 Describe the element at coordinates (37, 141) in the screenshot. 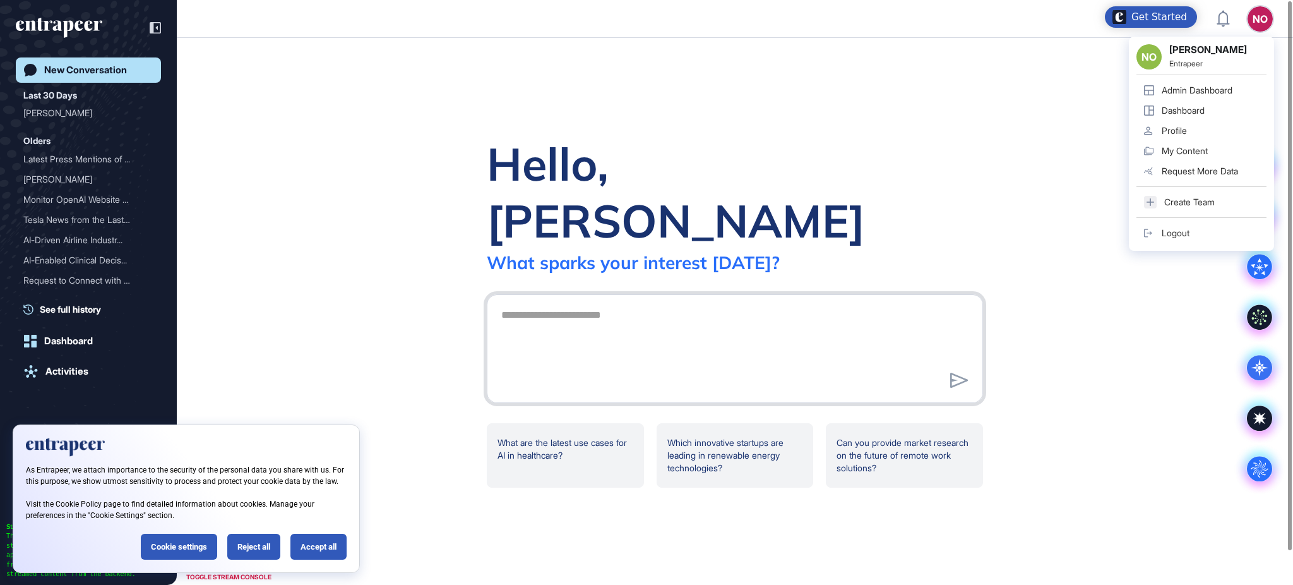

I see `div: Olders` at that location.